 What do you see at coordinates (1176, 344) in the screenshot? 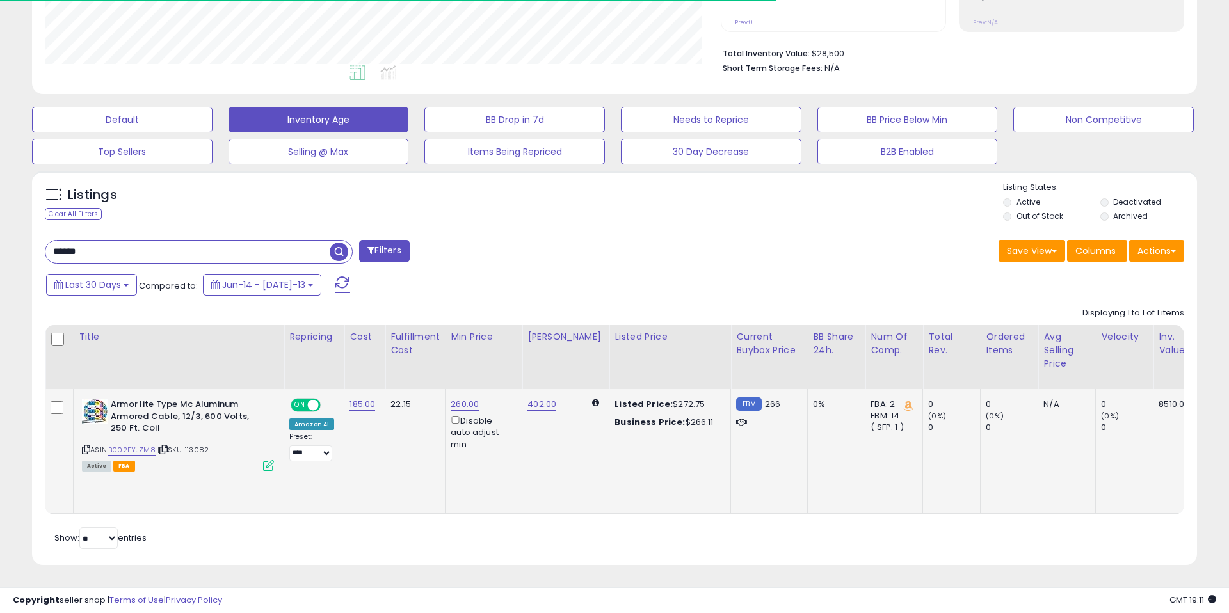
I see `div: Inv. value` at bounding box center [1176, 344].